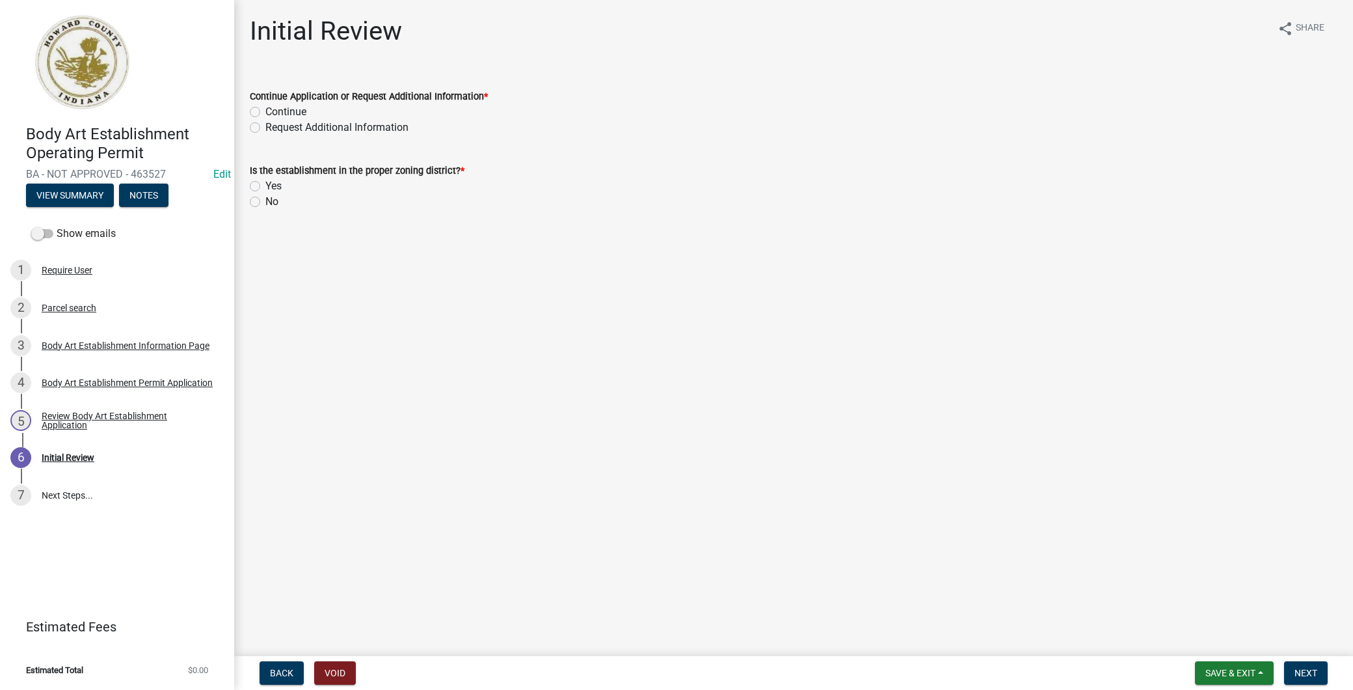  What do you see at coordinates (198, 669) in the screenshot?
I see `span: $0.00` at bounding box center [198, 669].